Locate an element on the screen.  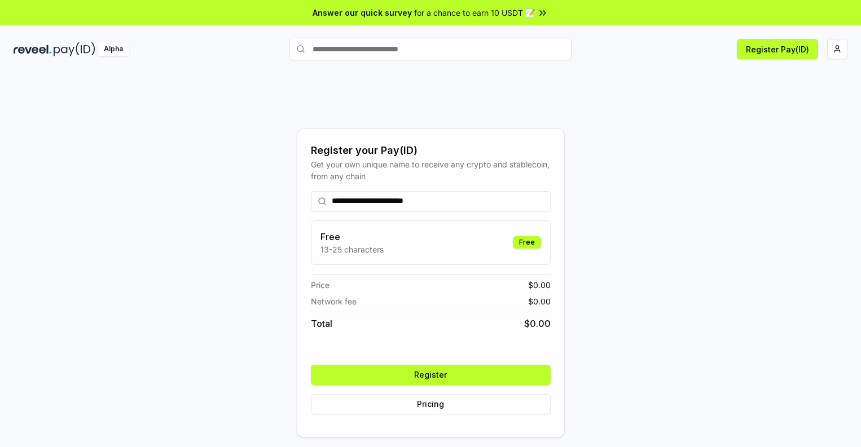
img: reveel_dark is located at coordinates (32, 49).